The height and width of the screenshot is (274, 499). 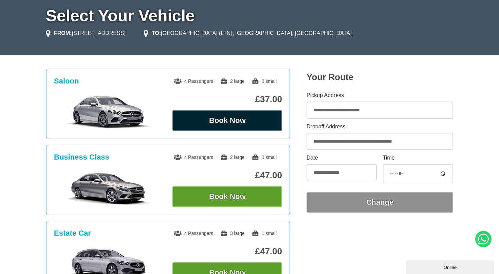 I want to click on label: Dropoff Address, so click(x=380, y=127).